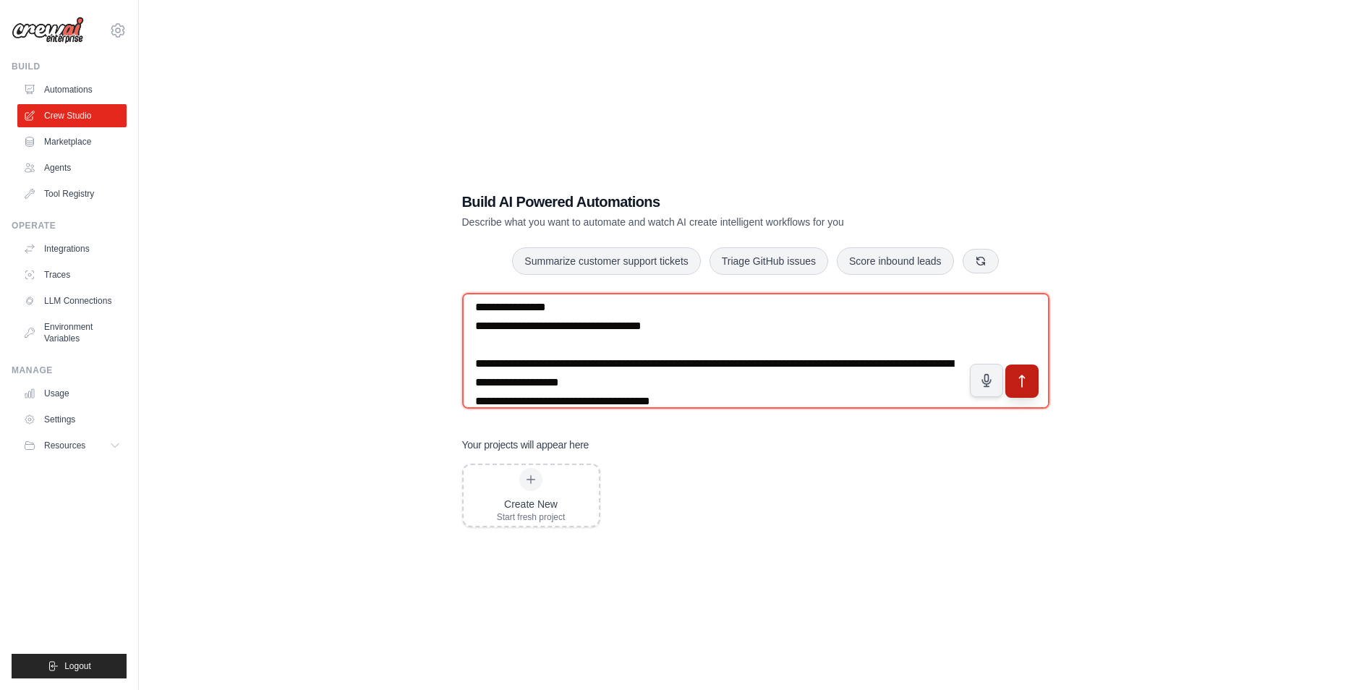  What do you see at coordinates (526, 445) in the screenshot?
I see `h3: Your projects will appear here` at bounding box center [526, 445].